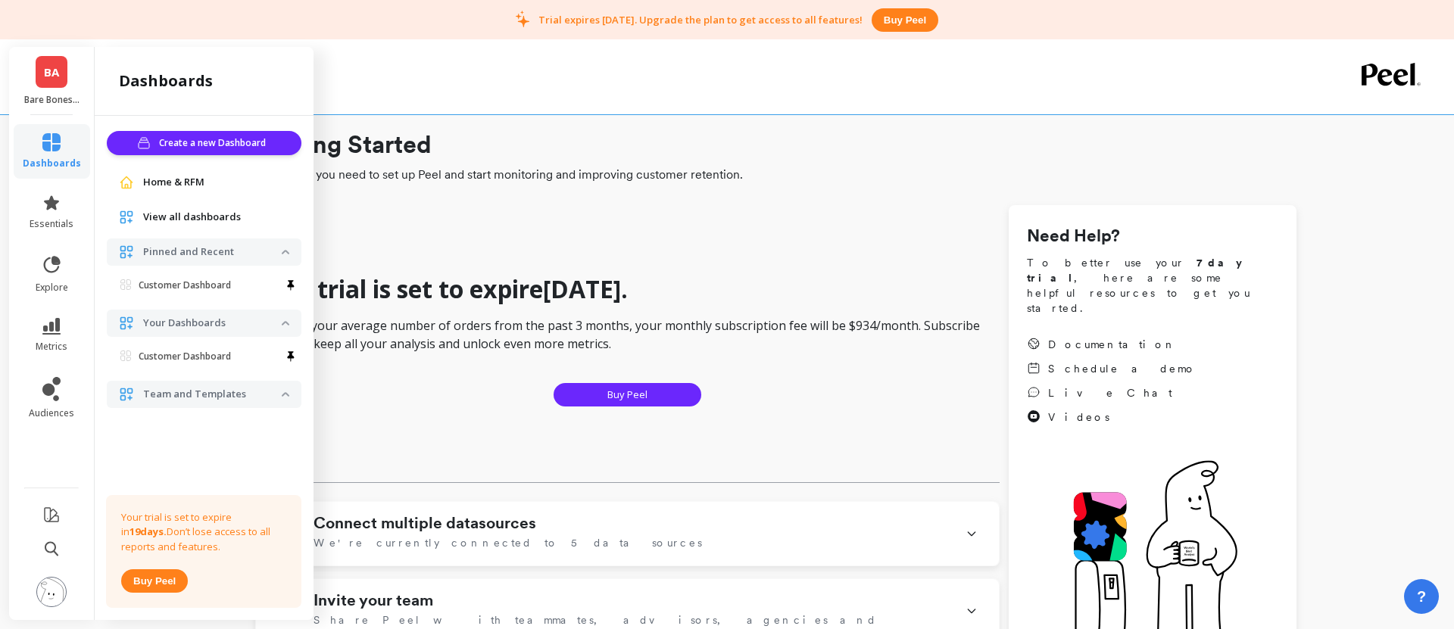  Describe the element at coordinates (627, 394) in the screenshot. I see `span: Buy Peel` at that location.